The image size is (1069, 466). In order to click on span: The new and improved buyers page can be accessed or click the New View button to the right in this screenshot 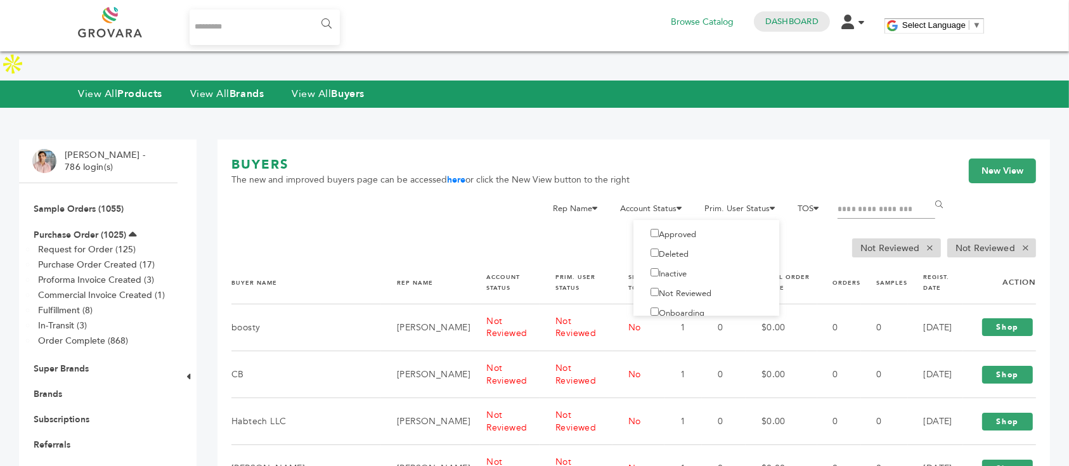, I will do `click(430, 180)`.